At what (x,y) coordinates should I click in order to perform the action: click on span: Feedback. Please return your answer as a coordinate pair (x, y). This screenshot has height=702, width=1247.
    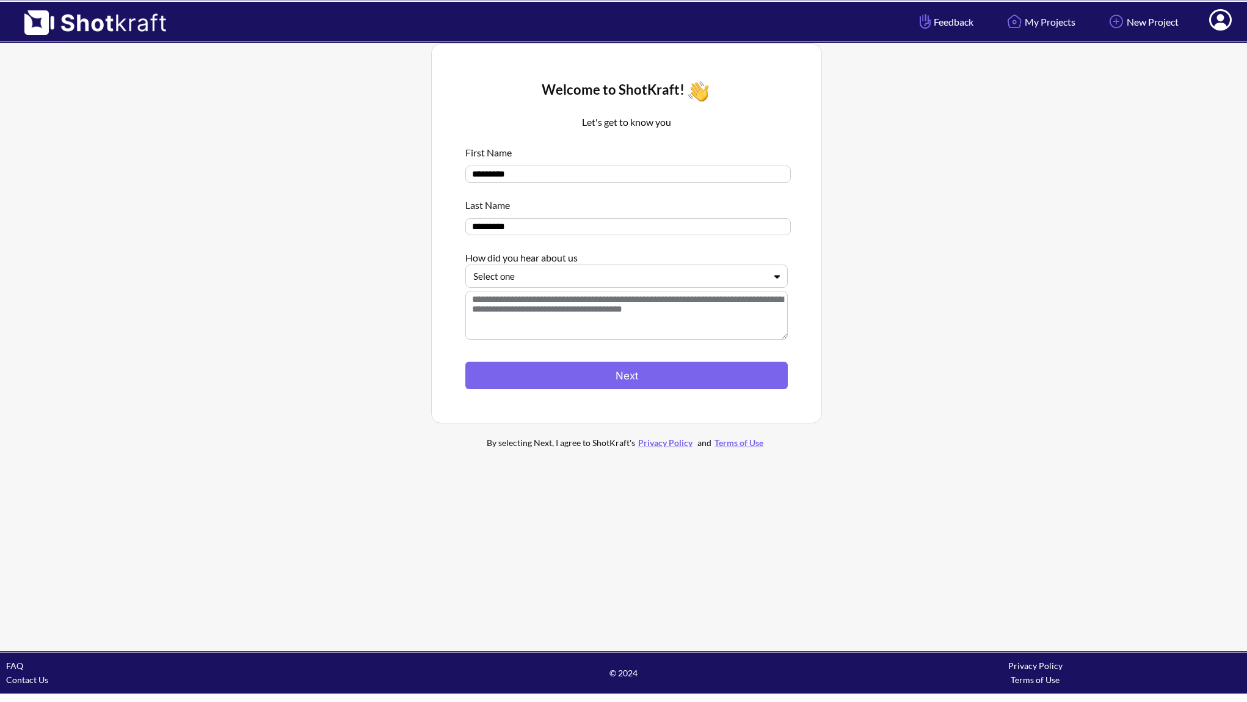
    Looking at the image, I should click on (945, 21).